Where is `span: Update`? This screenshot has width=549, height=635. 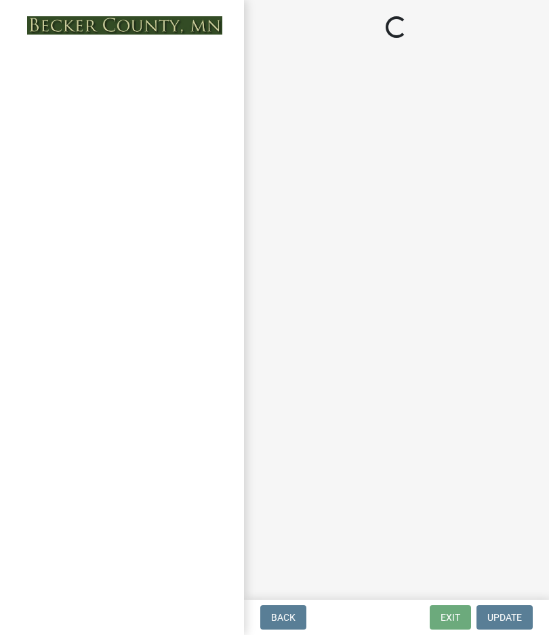
span: Update is located at coordinates (504, 617).